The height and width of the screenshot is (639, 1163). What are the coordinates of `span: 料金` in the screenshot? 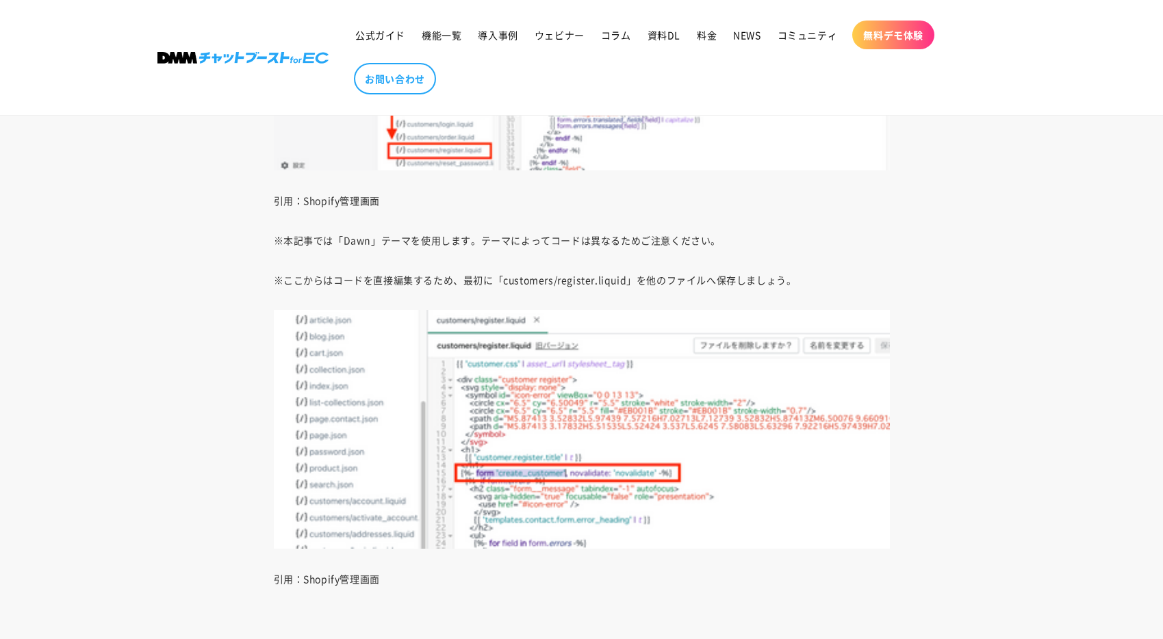 It's located at (706, 35).